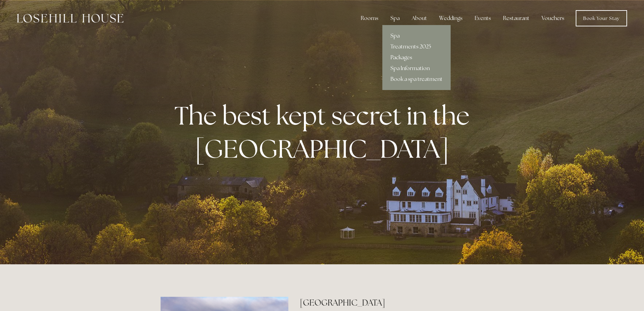  What do you see at coordinates (416, 36) in the screenshot?
I see `a: Spa` at bounding box center [416, 36].